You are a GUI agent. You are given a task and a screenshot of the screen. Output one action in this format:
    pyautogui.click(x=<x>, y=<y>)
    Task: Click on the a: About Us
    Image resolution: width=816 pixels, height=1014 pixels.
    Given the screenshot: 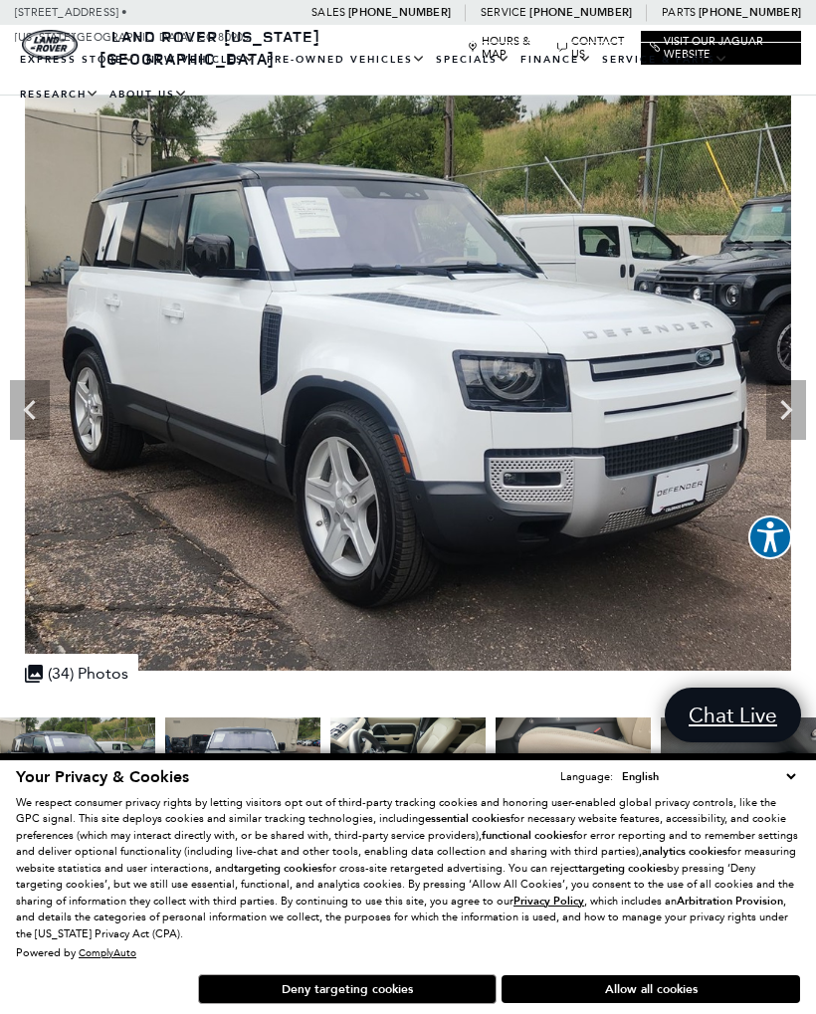 What is the action you would take?
    pyautogui.click(x=148, y=95)
    